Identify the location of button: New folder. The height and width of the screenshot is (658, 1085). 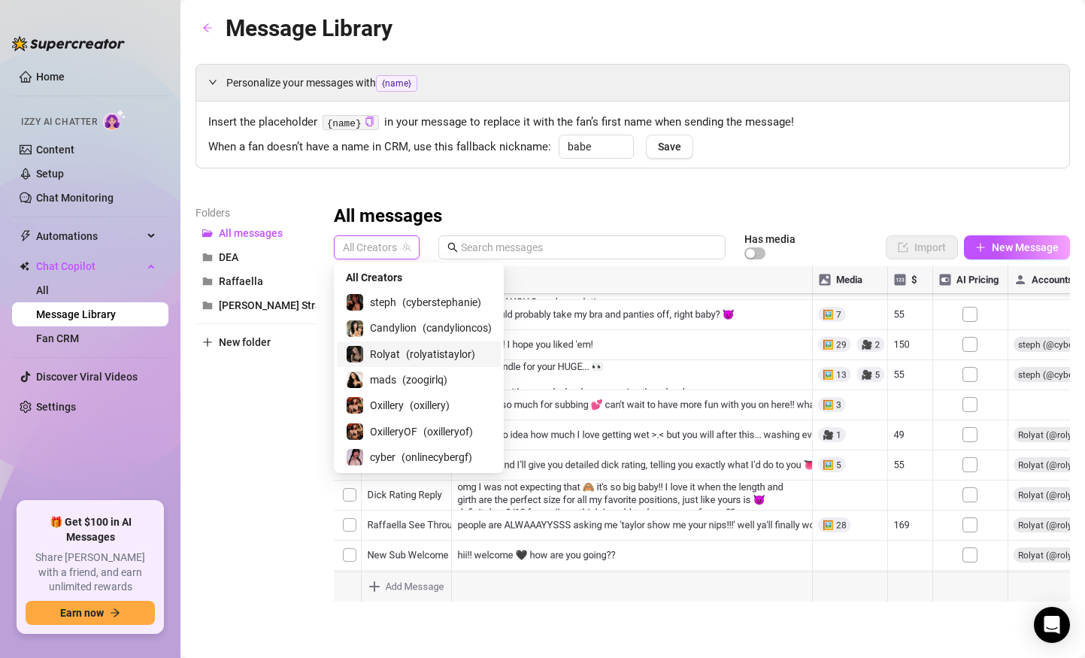
(256, 342).